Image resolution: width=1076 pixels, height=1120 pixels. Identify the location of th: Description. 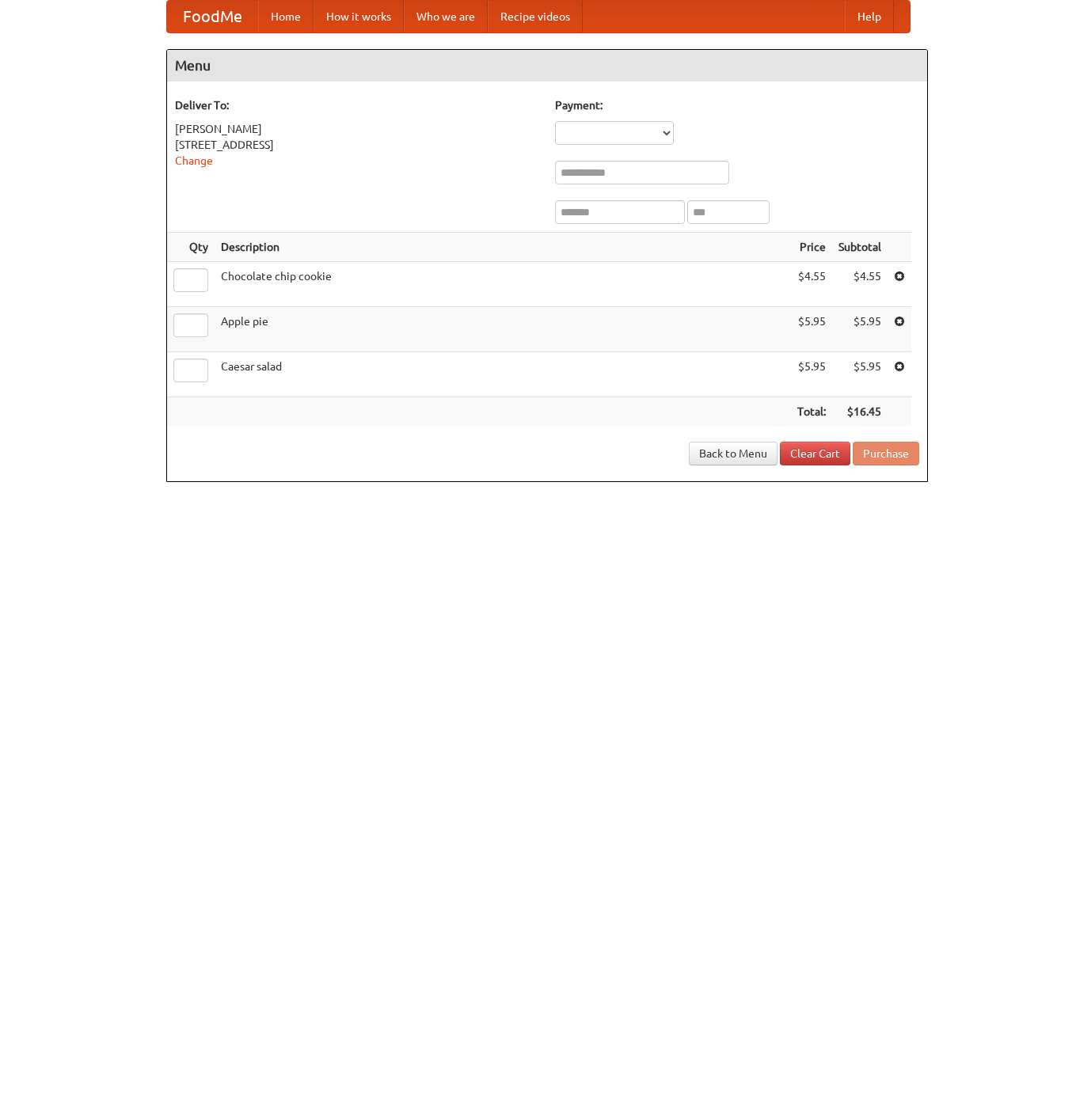
(503, 247).